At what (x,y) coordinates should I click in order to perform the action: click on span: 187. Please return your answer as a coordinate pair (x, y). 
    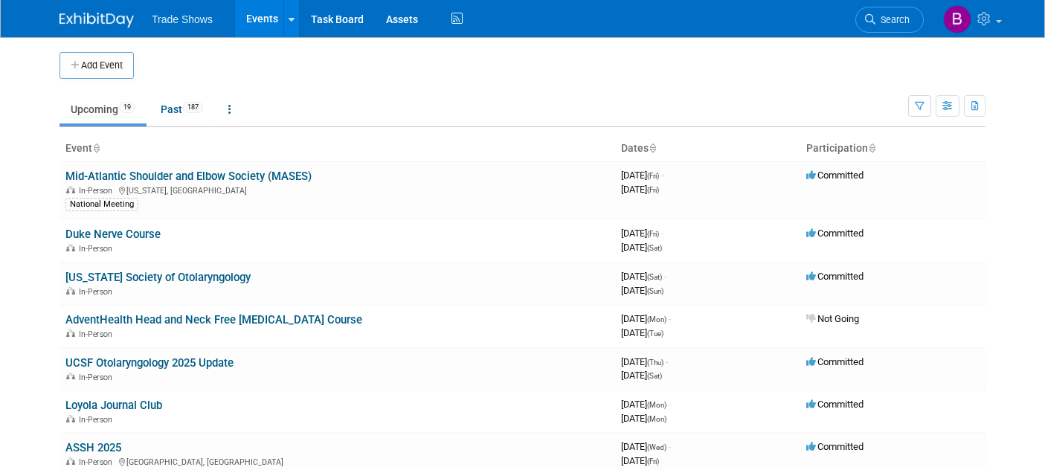
    Looking at the image, I should click on (193, 107).